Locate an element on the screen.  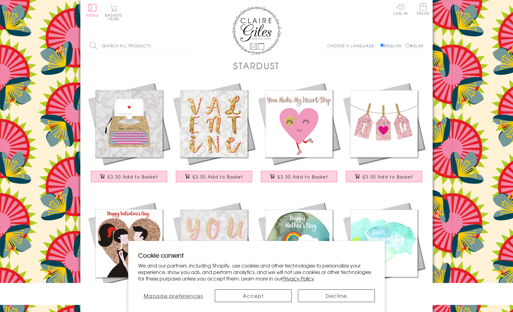
span: 0 items is located at coordinates (115, 17).